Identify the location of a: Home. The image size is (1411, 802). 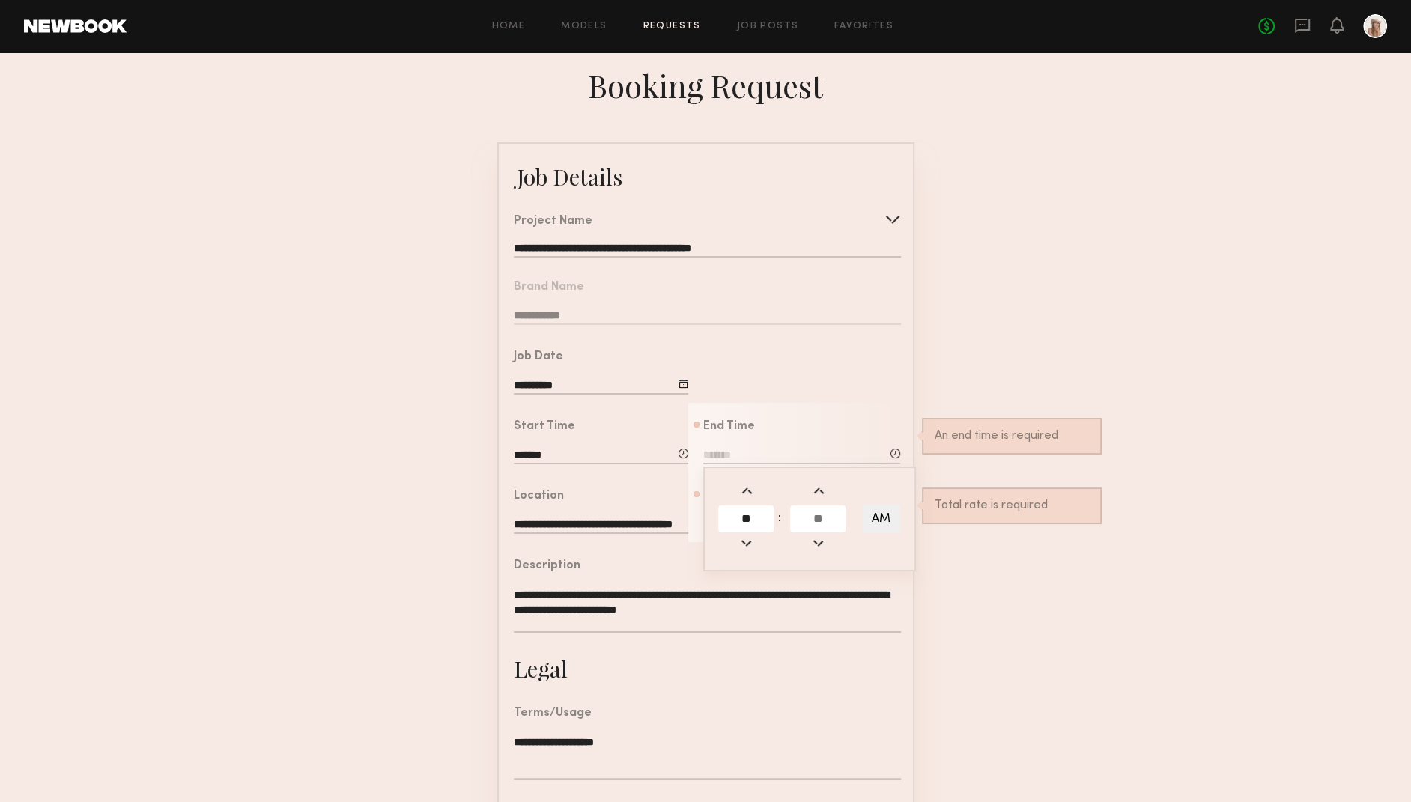
(508, 26).